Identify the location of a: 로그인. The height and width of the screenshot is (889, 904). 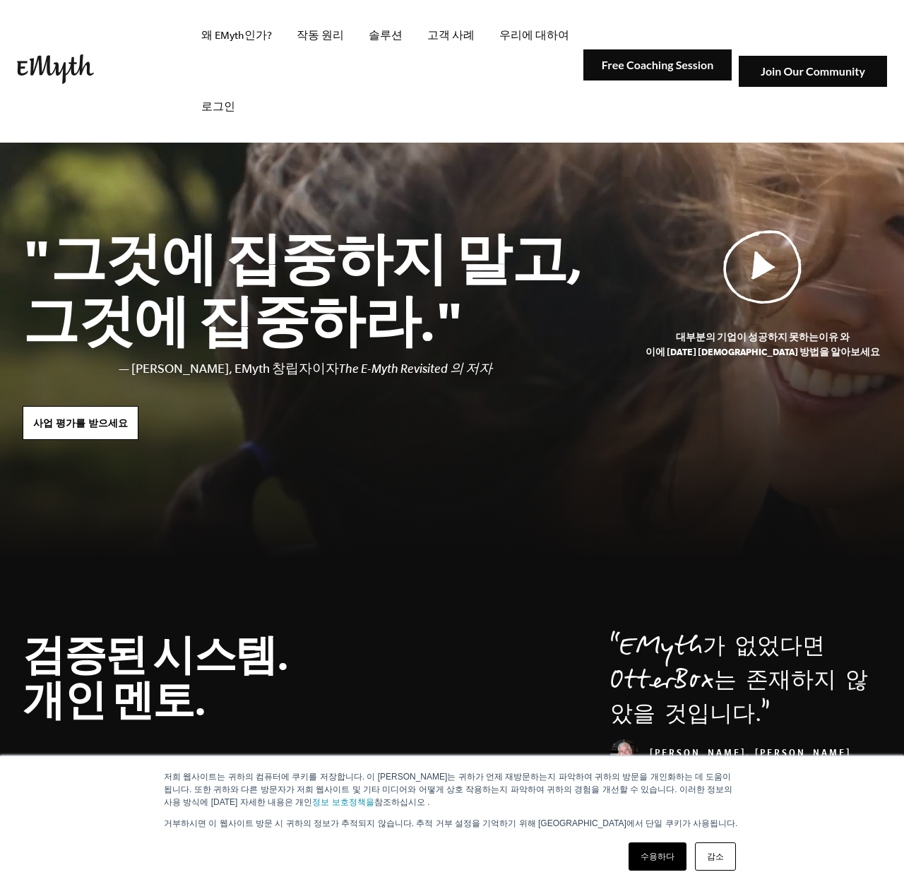
(218, 107).